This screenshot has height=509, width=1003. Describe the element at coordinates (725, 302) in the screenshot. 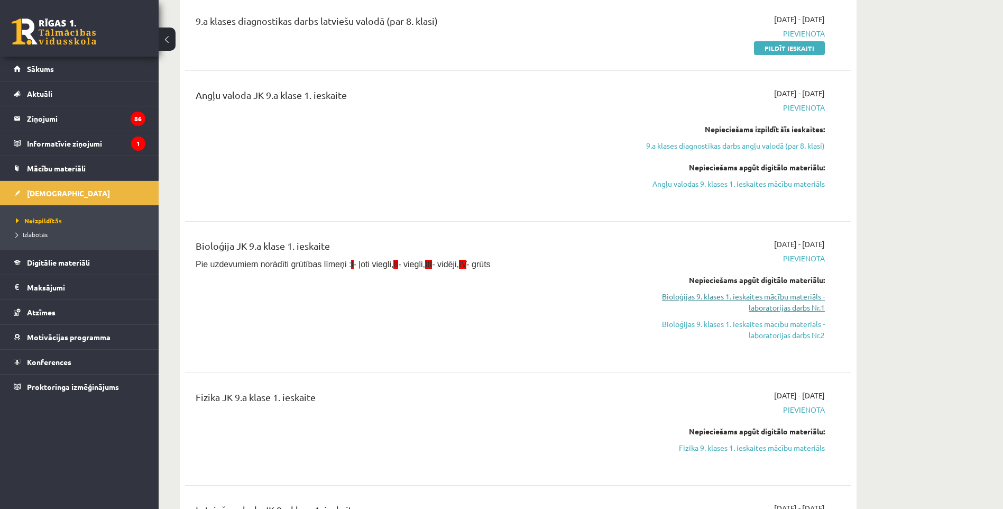

I see `a: Bioloģijas 9. klases 1. ieskaites mācību materiāls - laboratorijas darbs Nr.1` at that location.